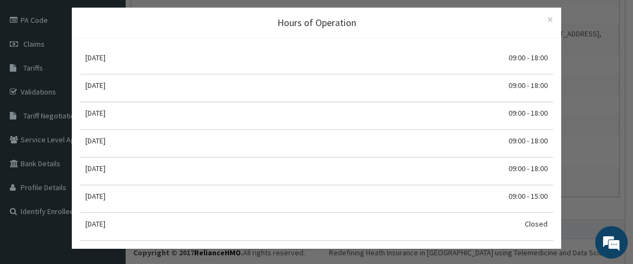 This screenshot has height=264, width=633. Describe the element at coordinates (106, 180) in the screenshot. I see `textarea: Type your message and hit 'Enter'` at that location.